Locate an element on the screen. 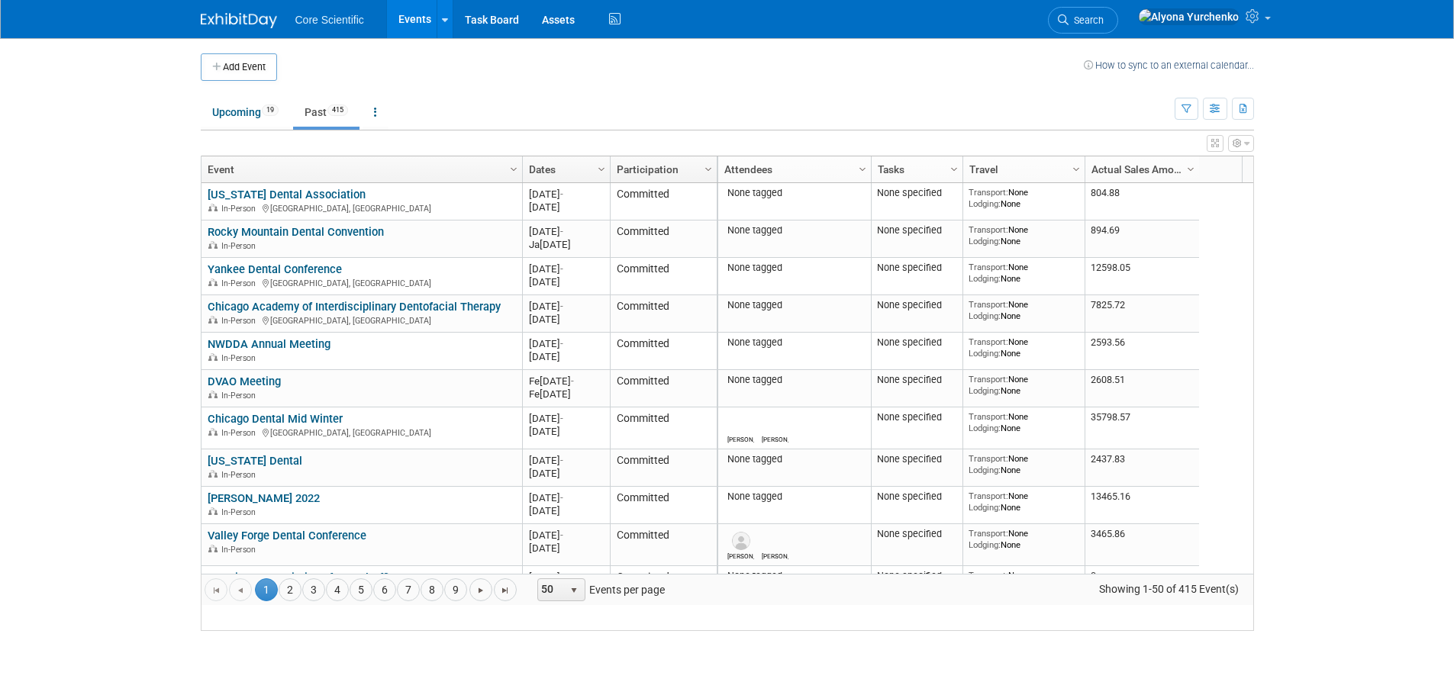  td: 2437.83 is located at coordinates (1141, 468).